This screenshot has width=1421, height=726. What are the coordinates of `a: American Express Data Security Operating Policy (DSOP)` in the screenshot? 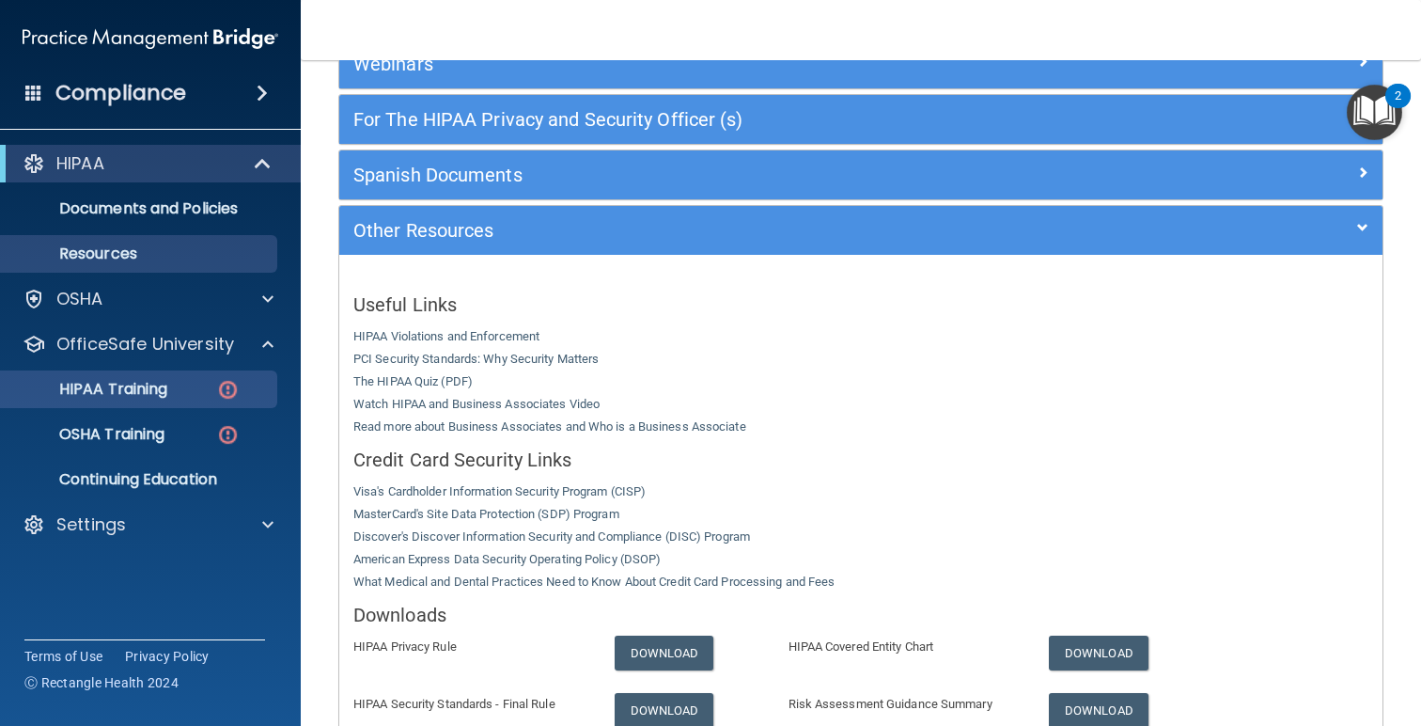 It's located at (507, 558).